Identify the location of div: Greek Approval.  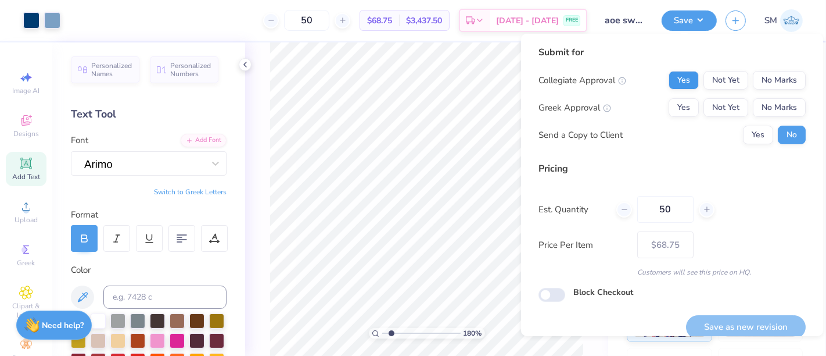
(575, 107).